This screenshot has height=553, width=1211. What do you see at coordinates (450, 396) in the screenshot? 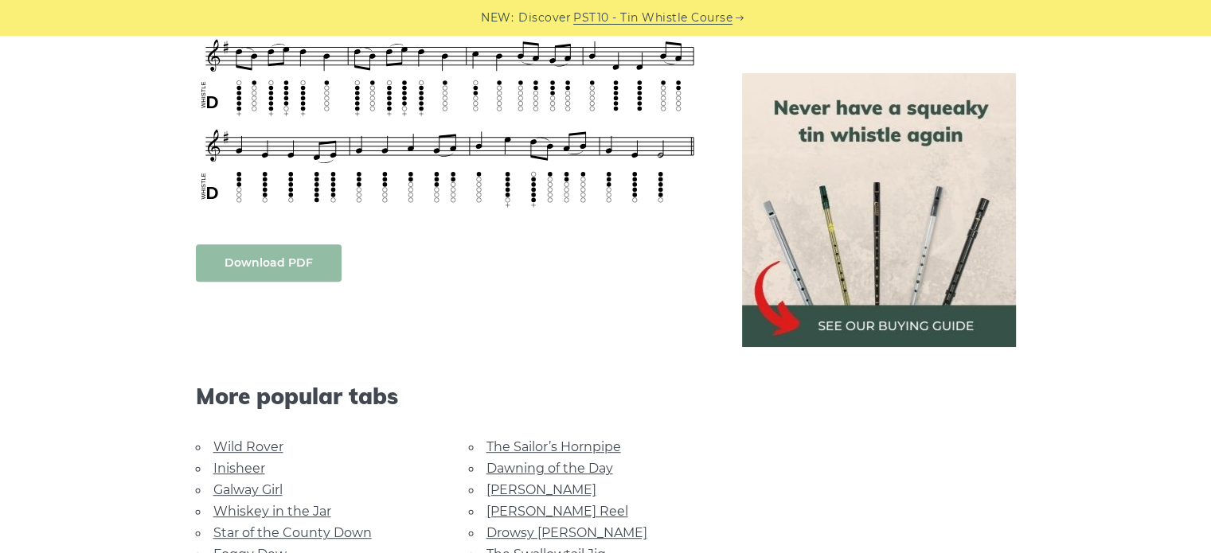
I see `span: More popular tabs` at bounding box center [450, 396].